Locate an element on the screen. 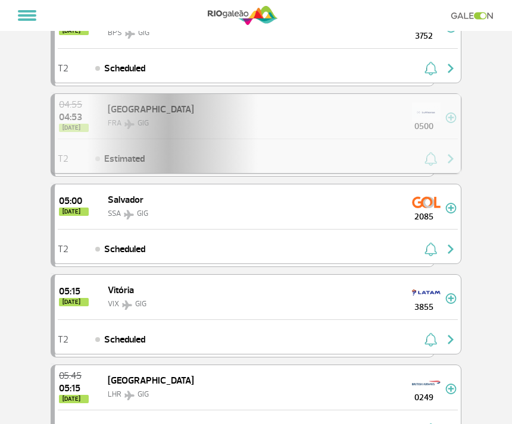 The height and width of the screenshot is (424, 512). span: Vitória is located at coordinates (121, 290).